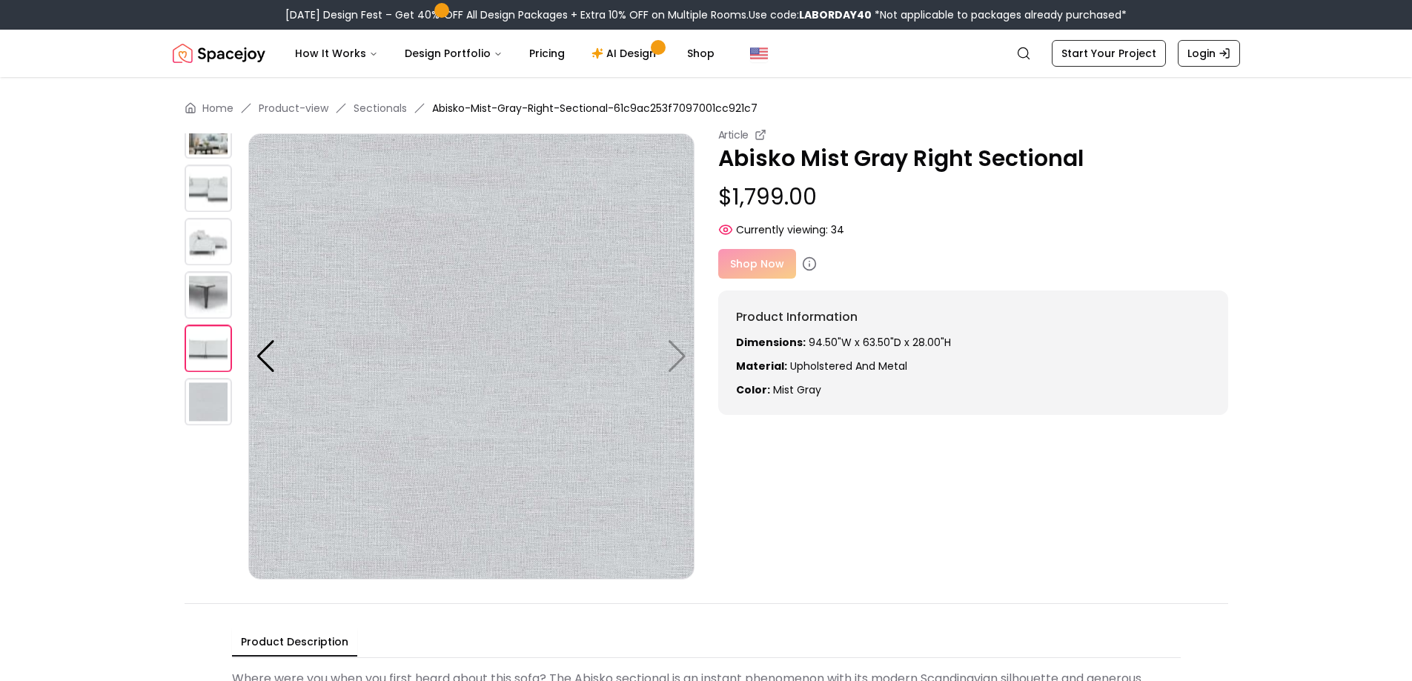 The image size is (1412, 681). What do you see at coordinates (380, 108) in the screenshot?
I see `a: Sectionals` at bounding box center [380, 108].